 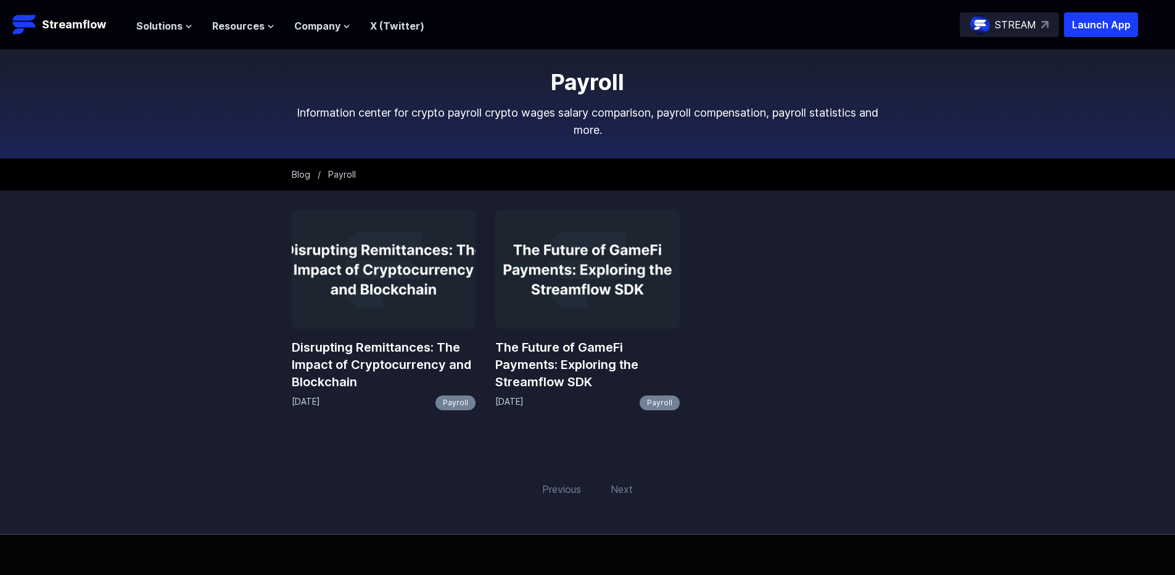 What do you see at coordinates (1009, 25) in the screenshot?
I see `a: STREAM` at bounding box center [1009, 25].